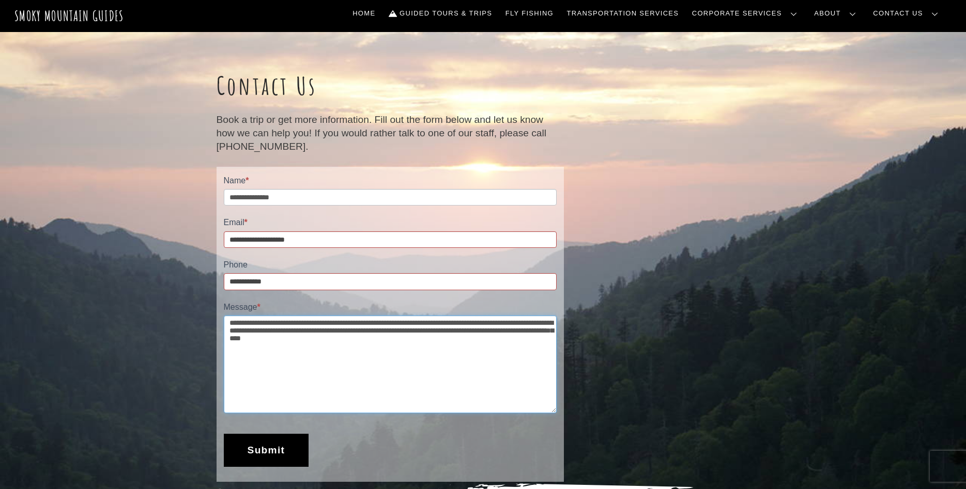 This screenshot has height=489, width=966. I want to click on label: Phone, so click(390, 266).